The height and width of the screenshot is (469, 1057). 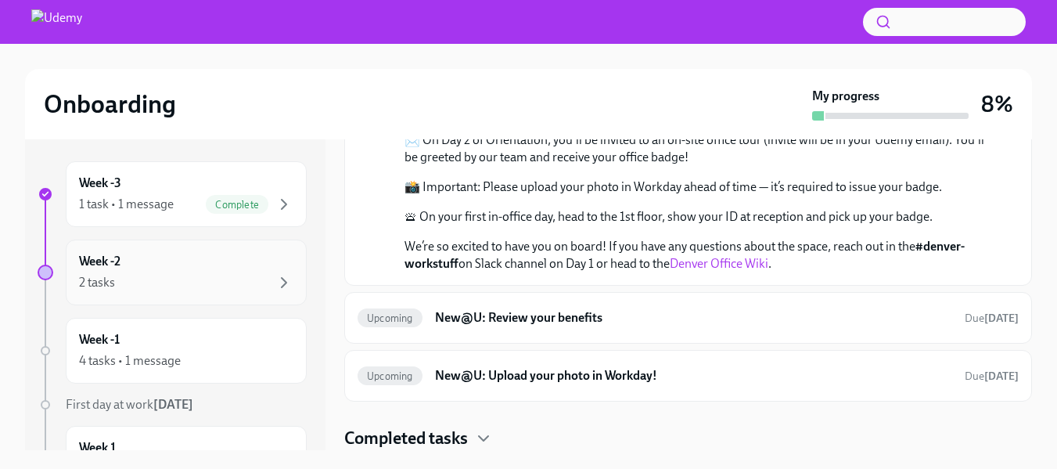 What do you see at coordinates (99, 340) in the screenshot?
I see `h6: Week -1` at bounding box center [99, 340].